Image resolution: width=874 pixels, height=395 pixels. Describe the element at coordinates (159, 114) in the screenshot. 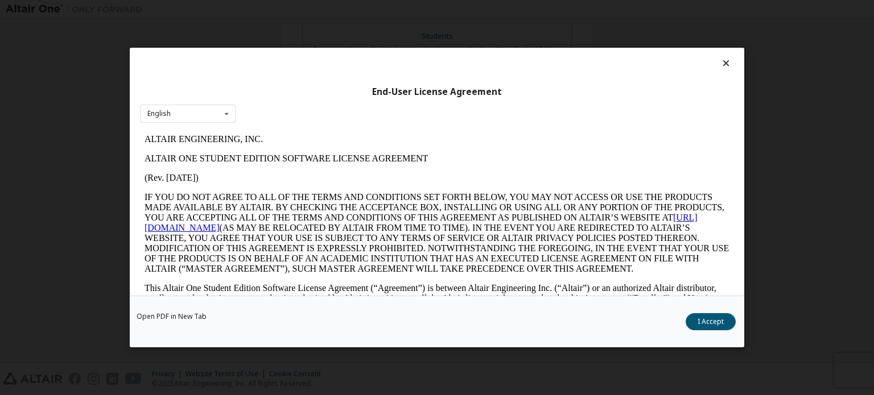

I see `div: English` at that location.